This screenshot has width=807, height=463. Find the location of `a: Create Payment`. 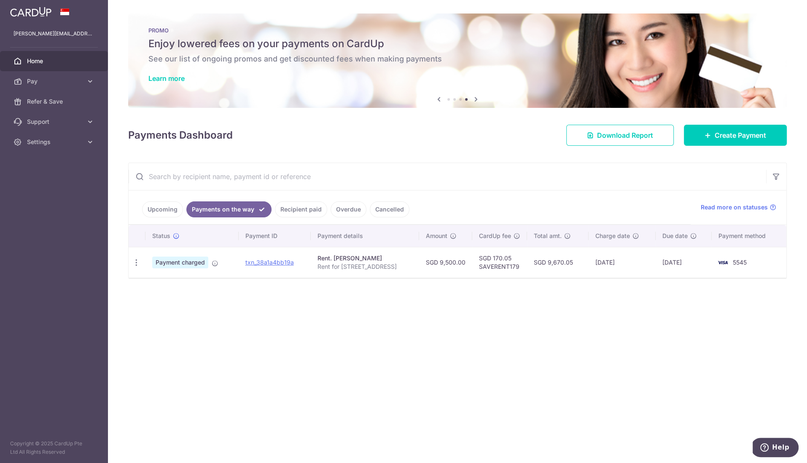

a: Create Payment is located at coordinates (735, 135).